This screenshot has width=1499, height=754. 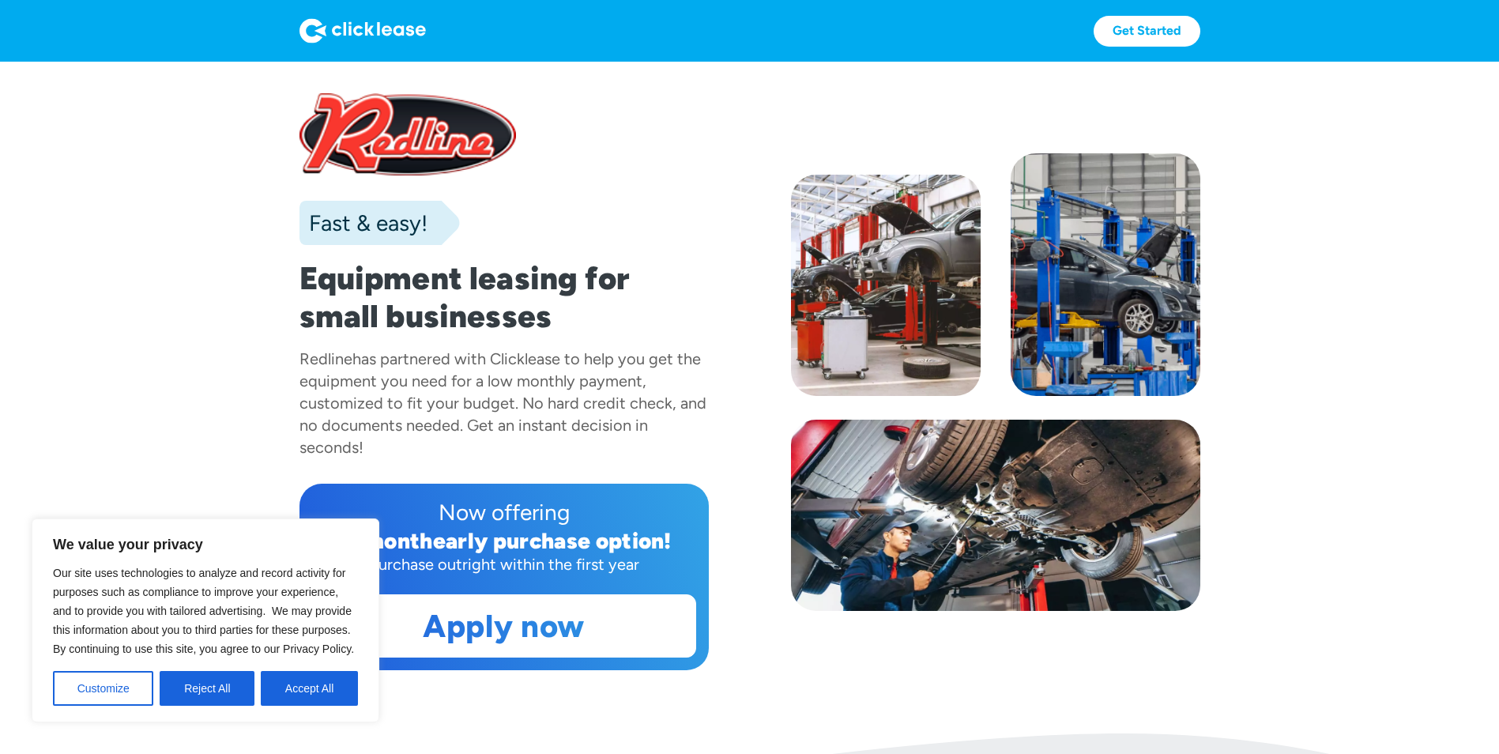 I want to click on p: We value your privacy, so click(x=205, y=544).